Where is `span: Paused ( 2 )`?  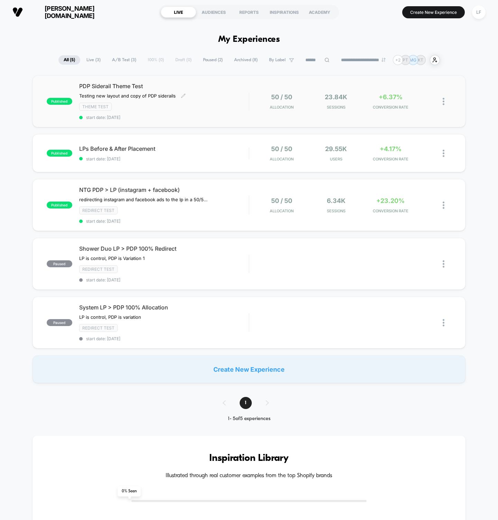
span: Paused ( 2 ) is located at coordinates (213, 60).